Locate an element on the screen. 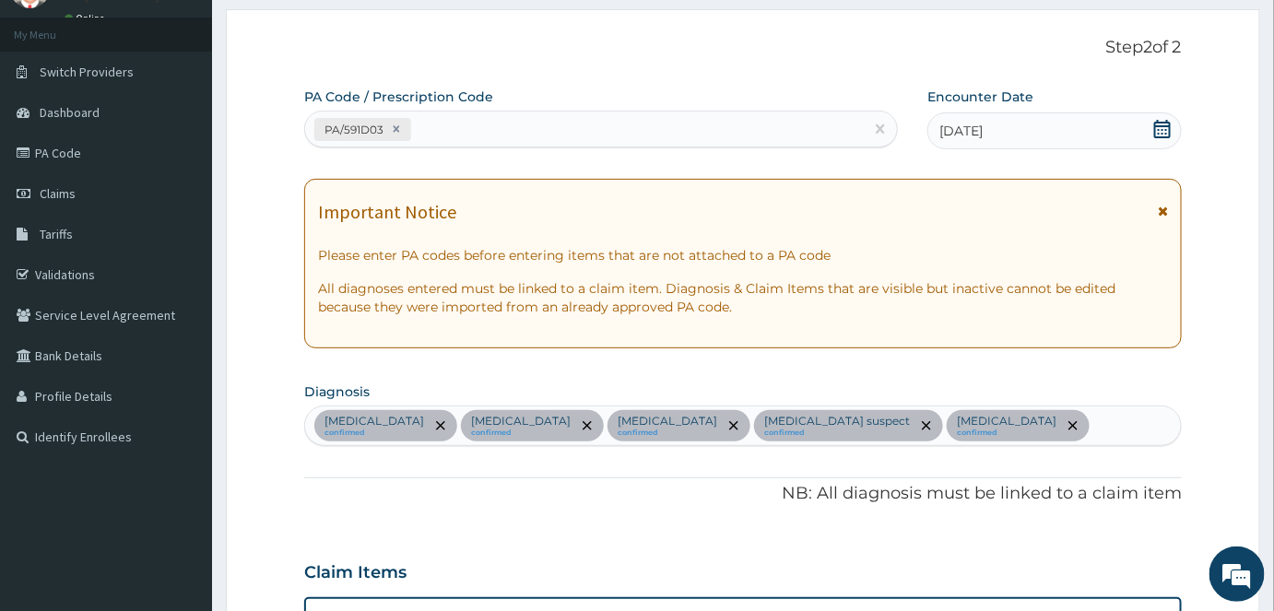 This screenshot has width=1274, height=611. span: We're online! is located at coordinates (181, 279).